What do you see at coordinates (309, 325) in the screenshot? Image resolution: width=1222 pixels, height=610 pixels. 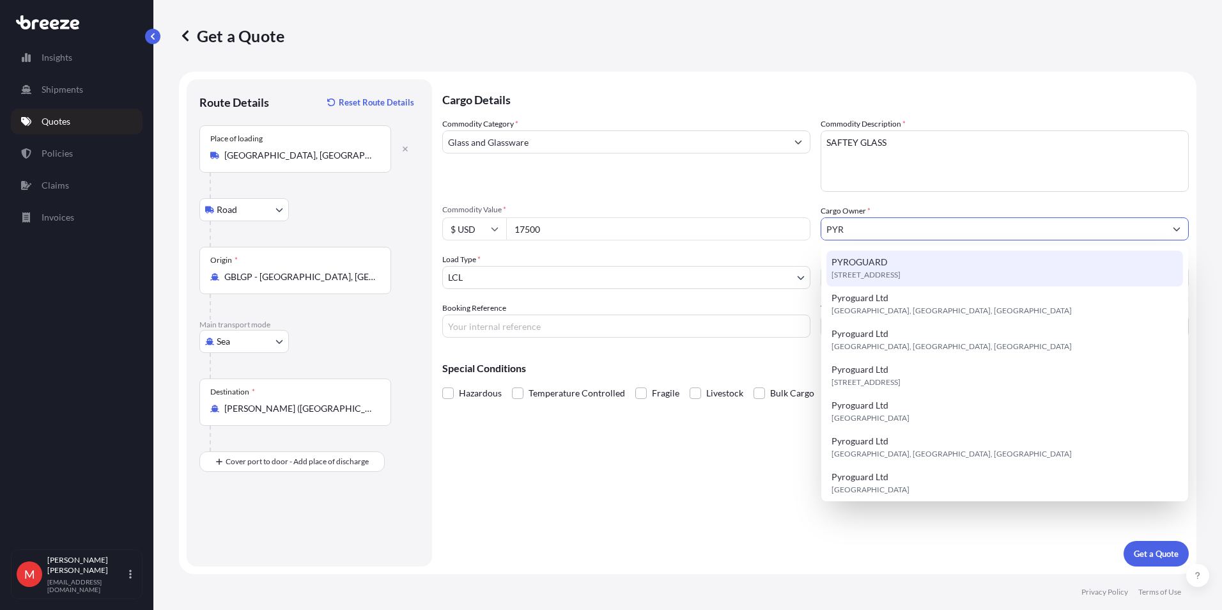 I see `p: Main transport mode` at bounding box center [309, 325].